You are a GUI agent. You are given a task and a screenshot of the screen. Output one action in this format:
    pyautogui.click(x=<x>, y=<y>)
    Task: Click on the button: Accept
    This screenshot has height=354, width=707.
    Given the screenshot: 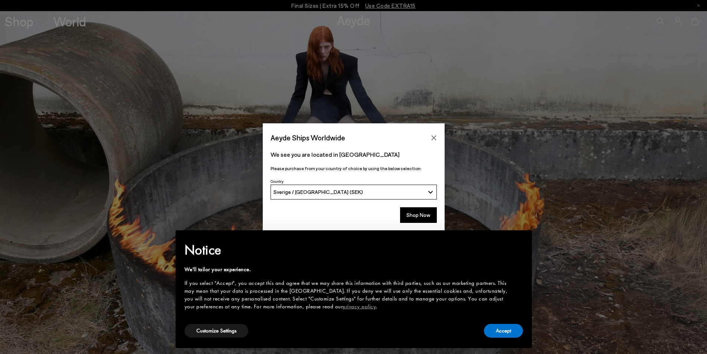 What is the action you would take?
    pyautogui.click(x=504, y=330)
    